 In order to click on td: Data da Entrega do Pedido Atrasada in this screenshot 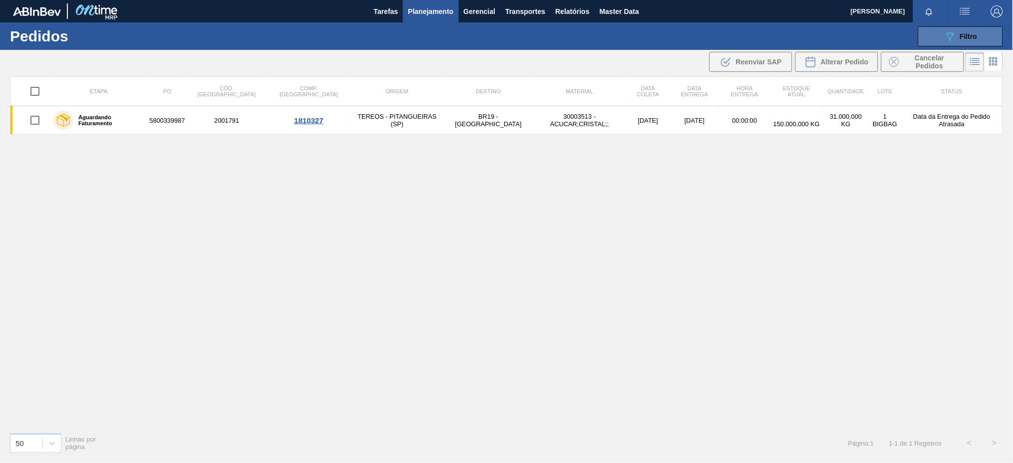, I will do `click(952, 120)`.